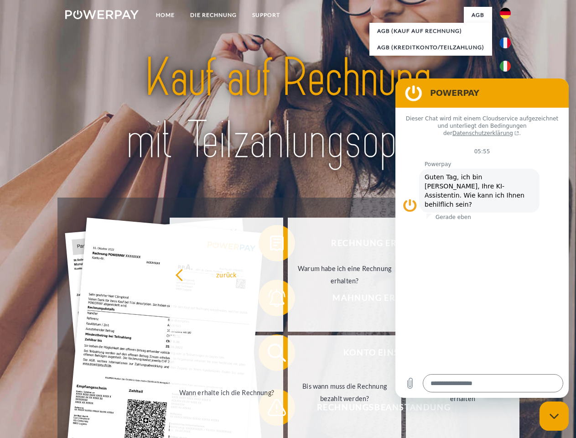 The height and width of the screenshot is (438, 576). What do you see at coordinates (266, 15) in the screenshot?
I see `a: SUPPORT` at bounding box center [266, 15].